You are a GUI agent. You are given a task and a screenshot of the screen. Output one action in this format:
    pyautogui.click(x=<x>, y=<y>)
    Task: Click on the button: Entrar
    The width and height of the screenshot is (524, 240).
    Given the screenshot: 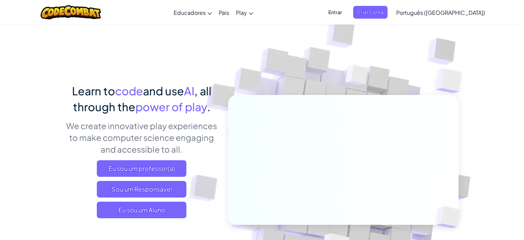 What is the action you would take?
    pyautogui.click(x=336, y=12)
    